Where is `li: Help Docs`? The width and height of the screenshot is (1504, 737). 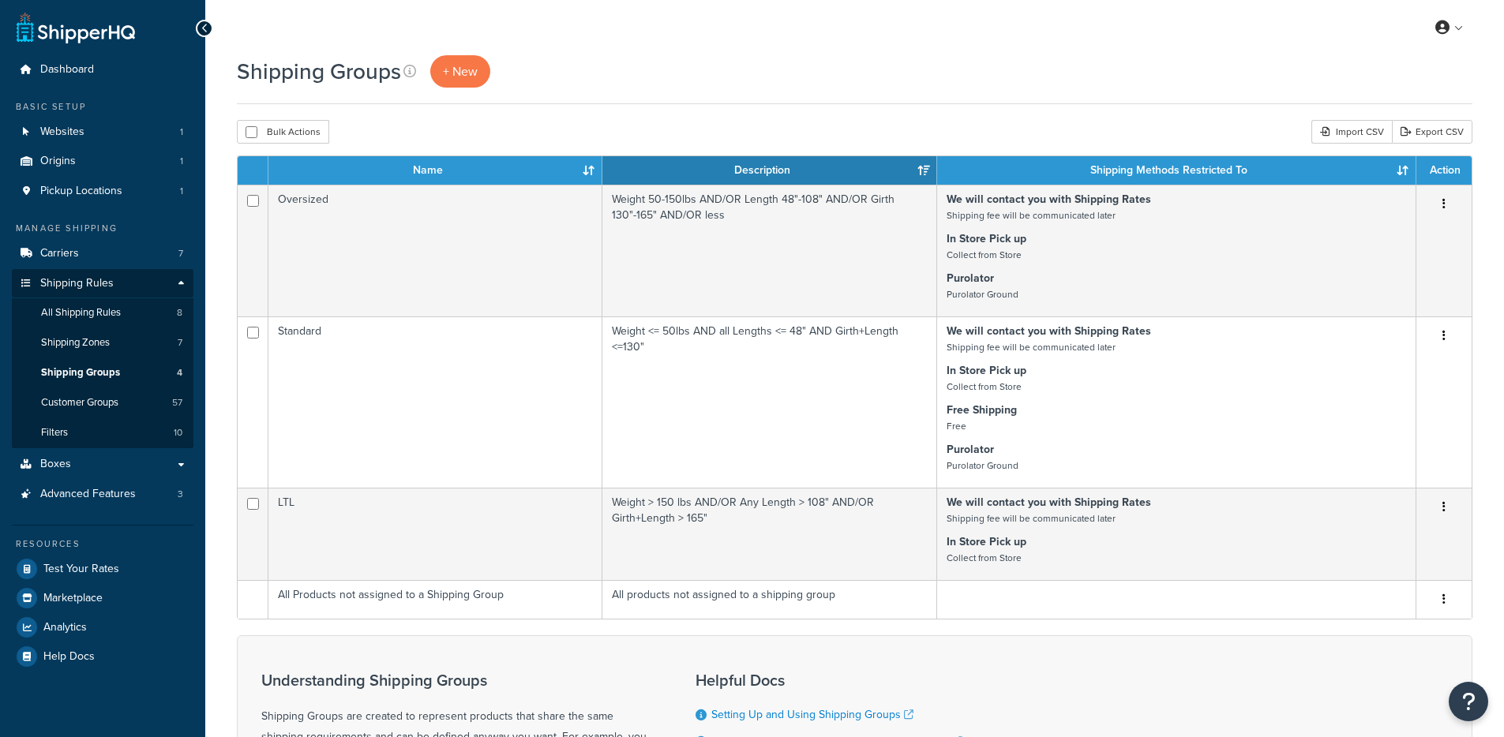 li: Help Docs is located at coordinates (103, 657).